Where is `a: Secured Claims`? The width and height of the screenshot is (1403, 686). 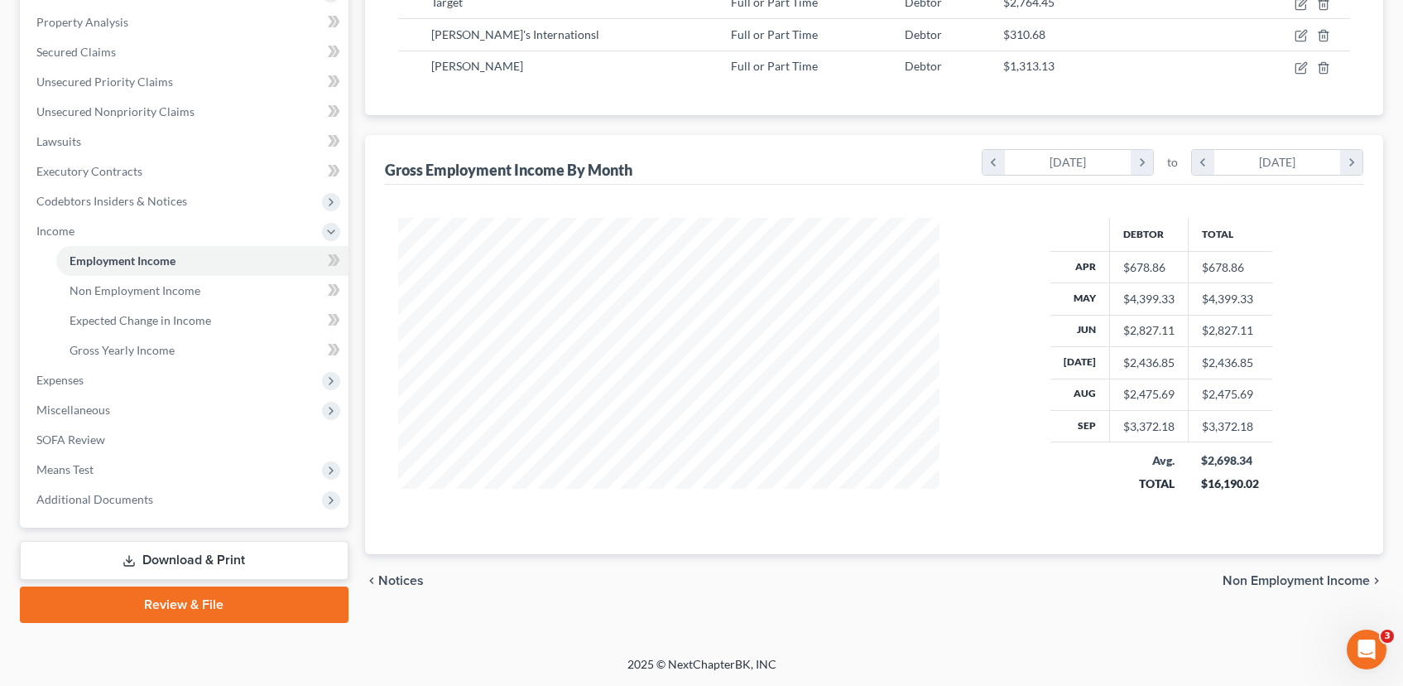
a: Secured Claims is located at coordinates (185, 52).